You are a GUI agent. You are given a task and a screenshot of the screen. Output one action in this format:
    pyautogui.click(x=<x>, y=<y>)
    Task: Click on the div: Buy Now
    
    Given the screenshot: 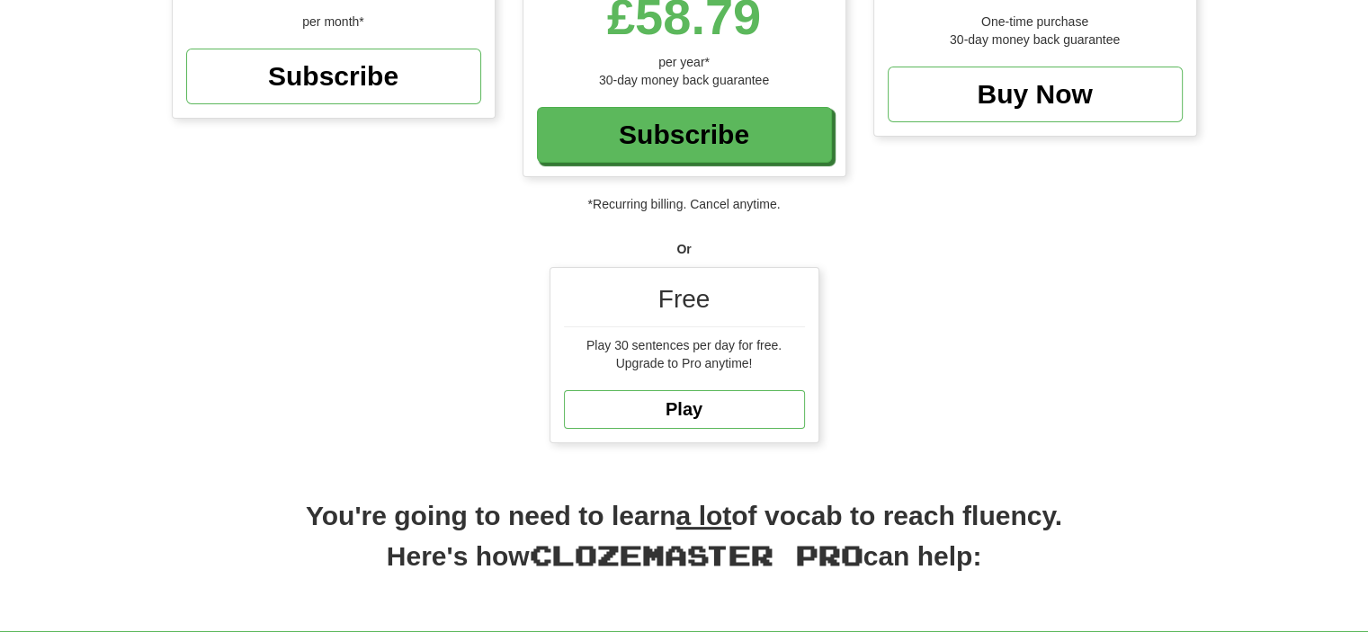 What is the action you would take?
    pyautogui.click(x=1035, y=94)
    